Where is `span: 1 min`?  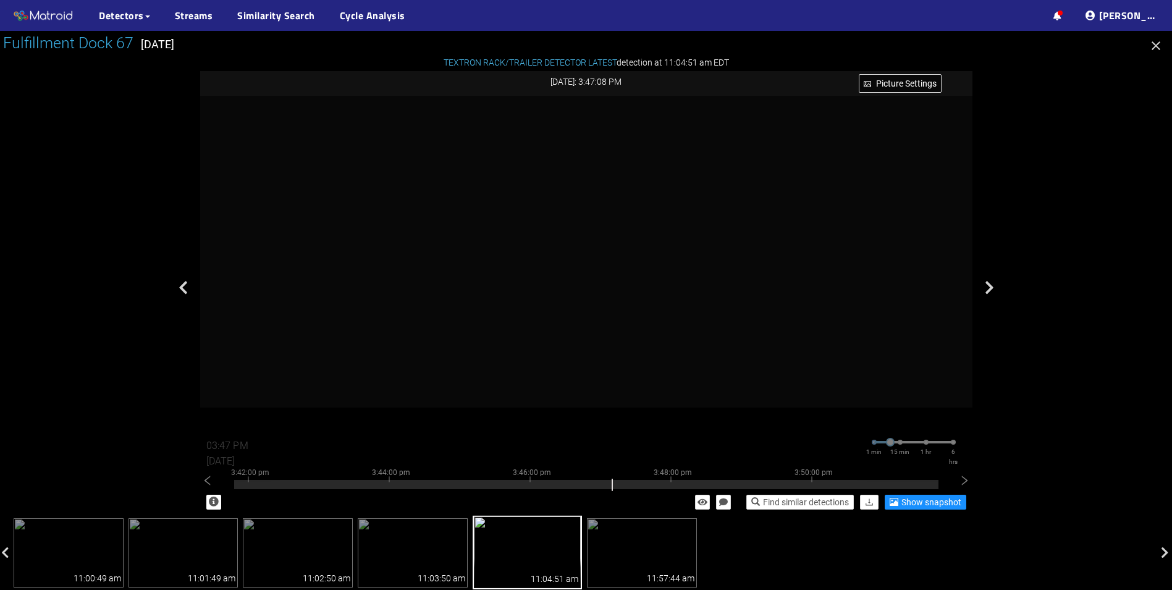
span: 1 min is located at coordinates (874, 452).